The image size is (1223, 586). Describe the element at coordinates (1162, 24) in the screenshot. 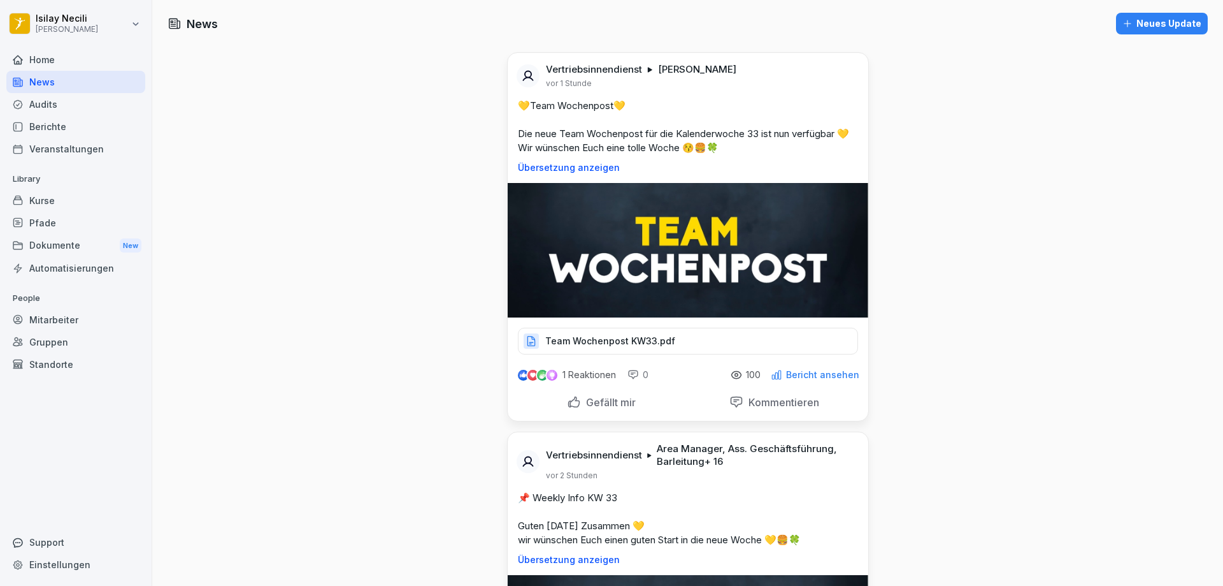

I see `button: Neues Update` at that location.